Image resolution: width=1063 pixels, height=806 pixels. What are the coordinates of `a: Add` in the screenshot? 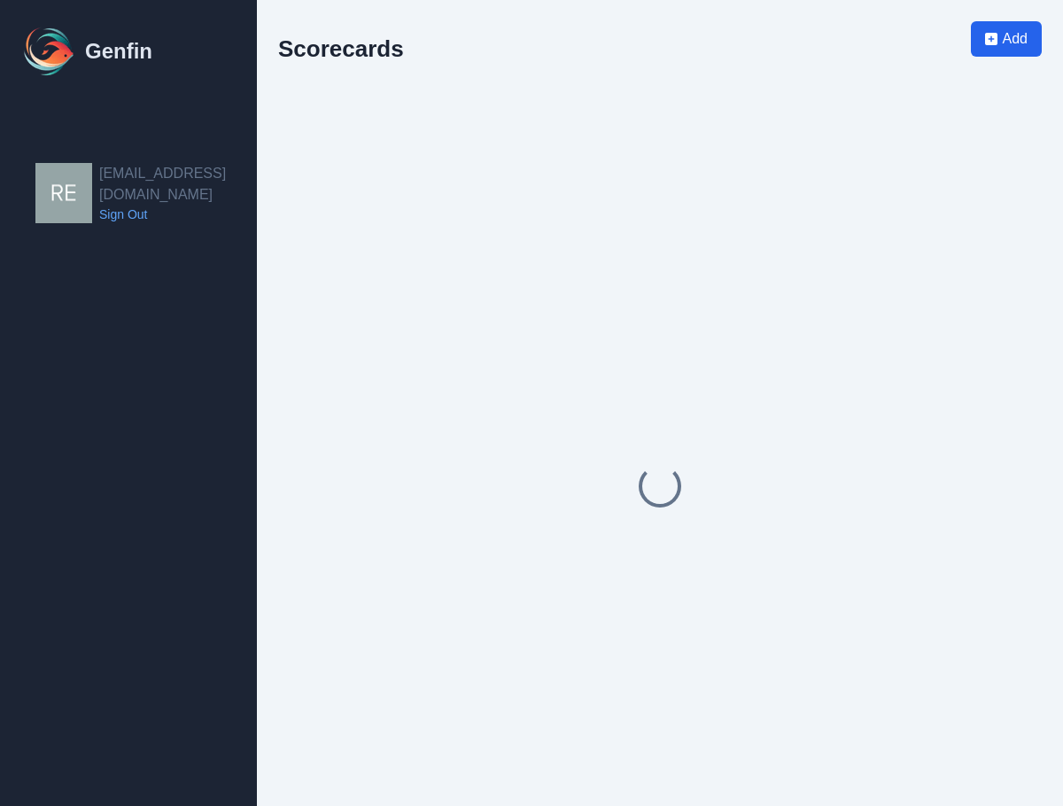 It's located at (1007, 52).